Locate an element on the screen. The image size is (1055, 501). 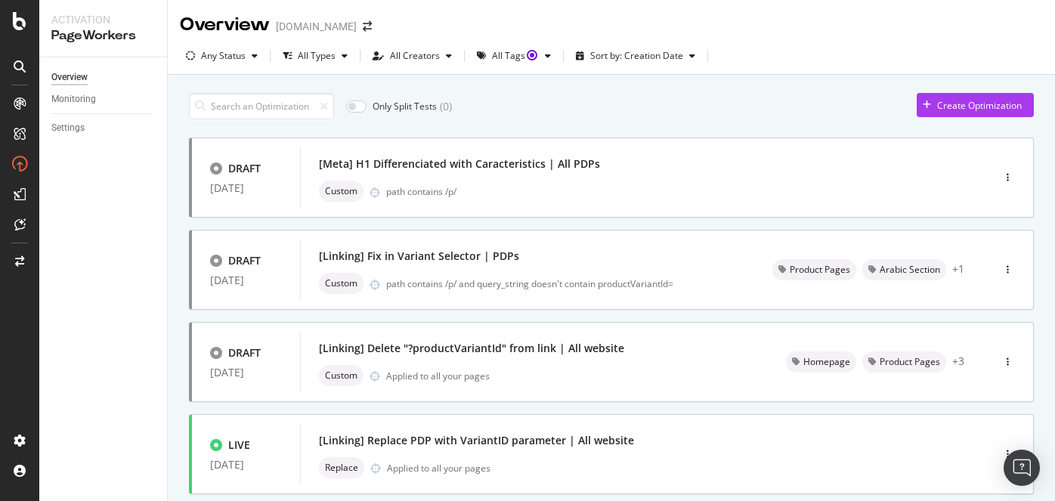
div: path contains /p/ and query_string doesn't contain productVariantId= is located at coordinates (561, 284).